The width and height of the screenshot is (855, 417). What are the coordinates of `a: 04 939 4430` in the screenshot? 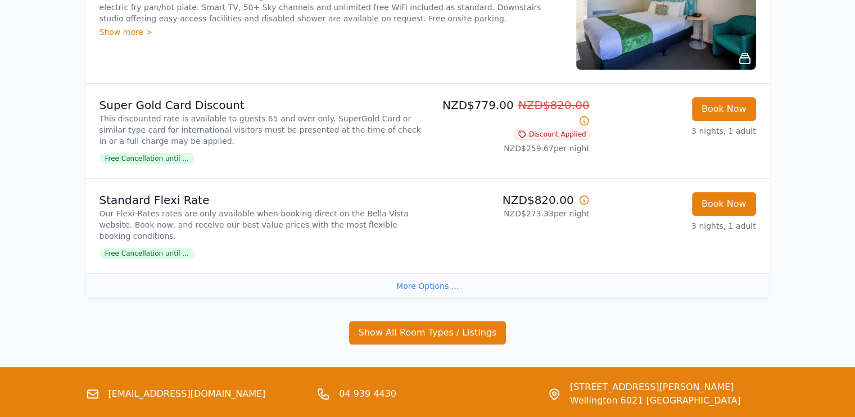 It's located at (368, 394).